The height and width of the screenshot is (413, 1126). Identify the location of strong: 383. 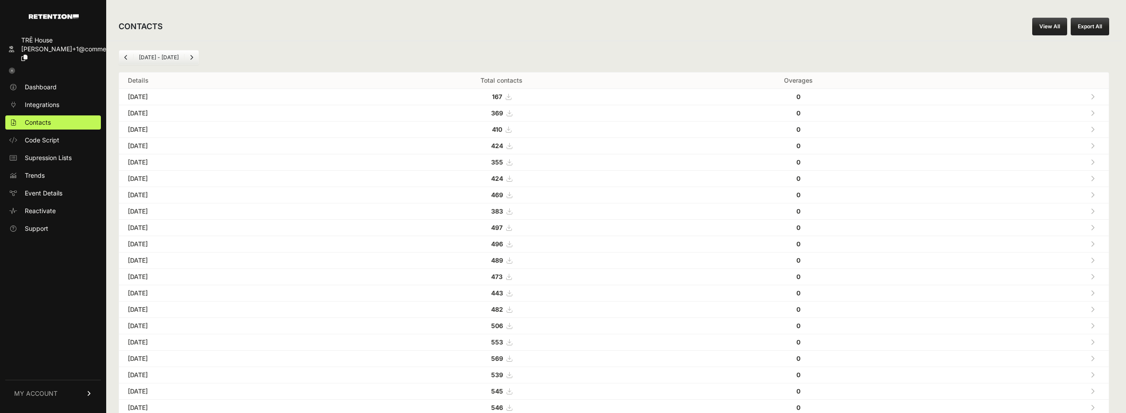
(497, 211).